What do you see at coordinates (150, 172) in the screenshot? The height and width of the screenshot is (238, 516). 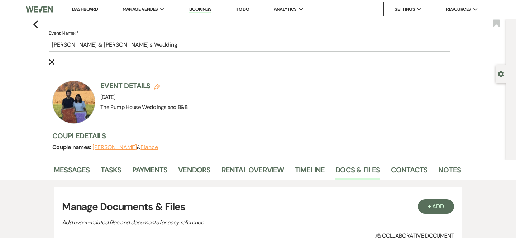 I see `a: Payments` at bounding box center [150, 172].